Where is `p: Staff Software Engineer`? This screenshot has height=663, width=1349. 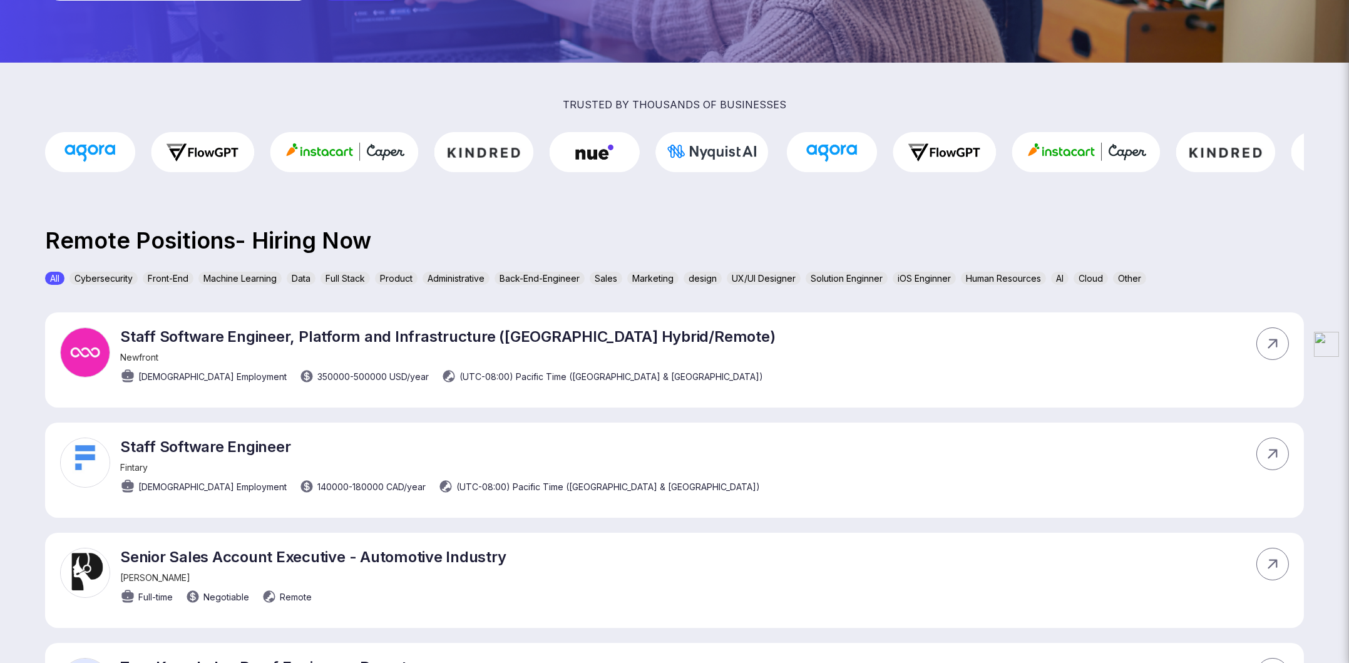 p: Staff Software Engineer is located at coordinates (440, 446).